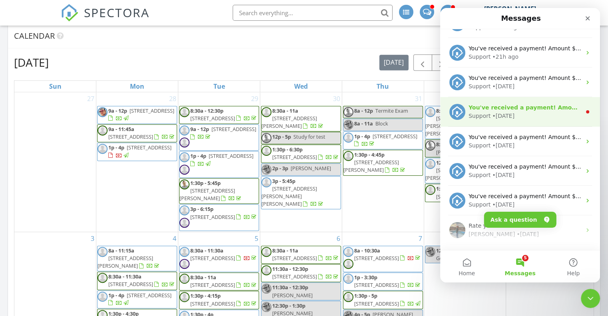  I want to click on span: 8a - 11a, so click(363, 124).